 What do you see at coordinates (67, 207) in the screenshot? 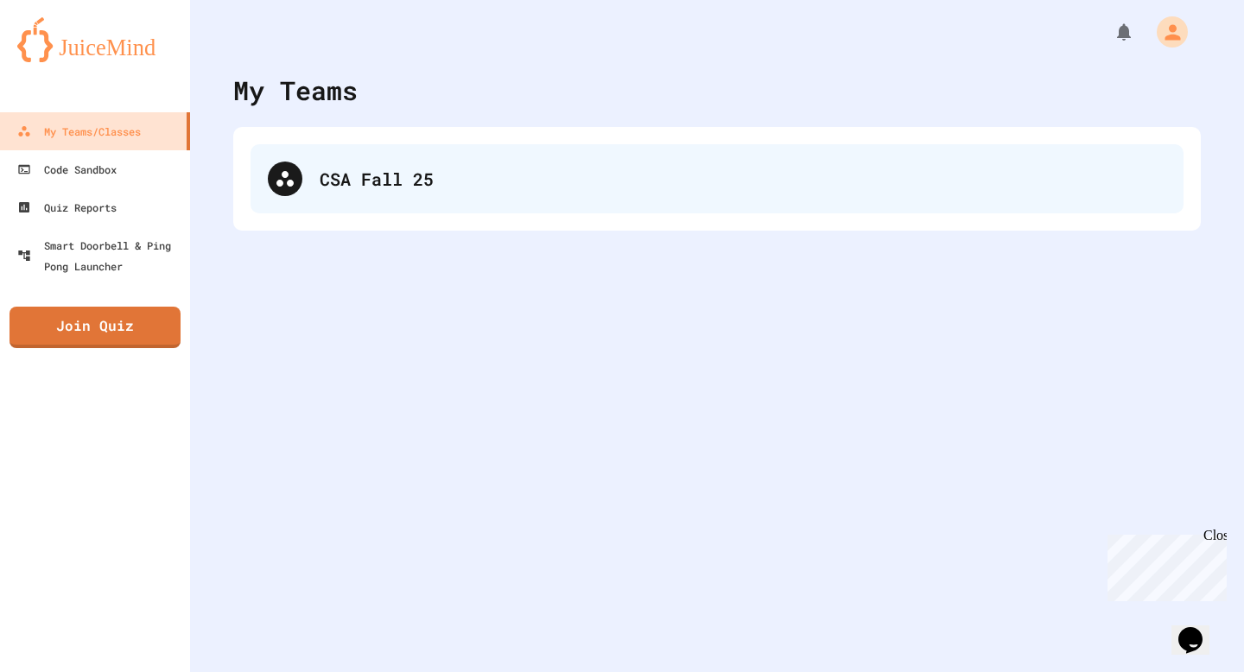
I see `div: Quiz Reports` at bounding box center [67, 207].